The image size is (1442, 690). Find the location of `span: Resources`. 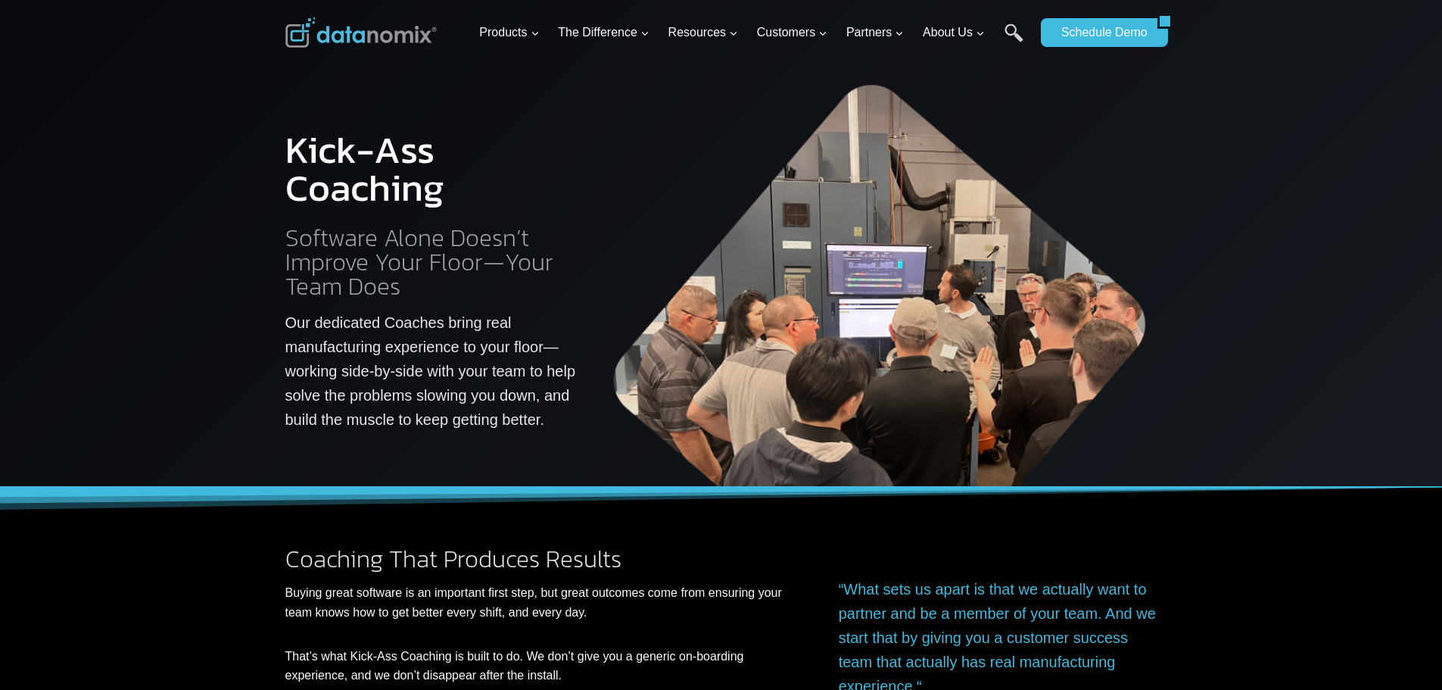

span: Resources is located at coordinates (703, 33).